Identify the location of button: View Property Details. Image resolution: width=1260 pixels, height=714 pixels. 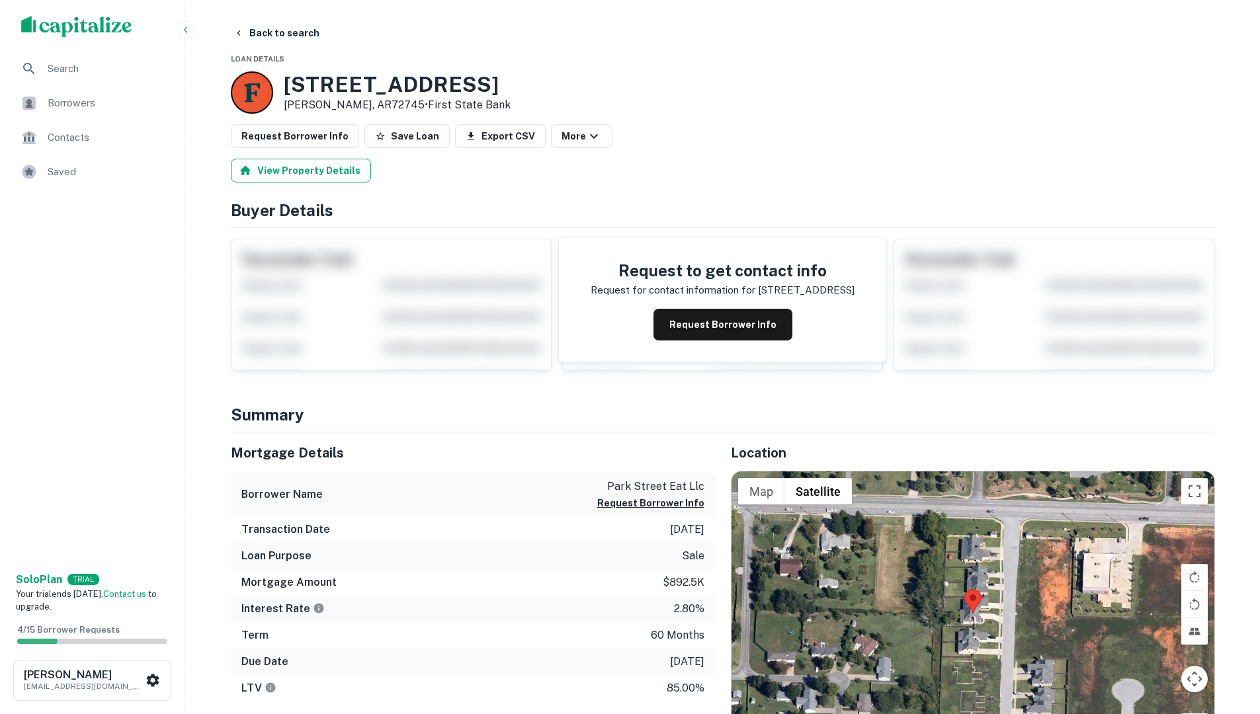
(301, 171).